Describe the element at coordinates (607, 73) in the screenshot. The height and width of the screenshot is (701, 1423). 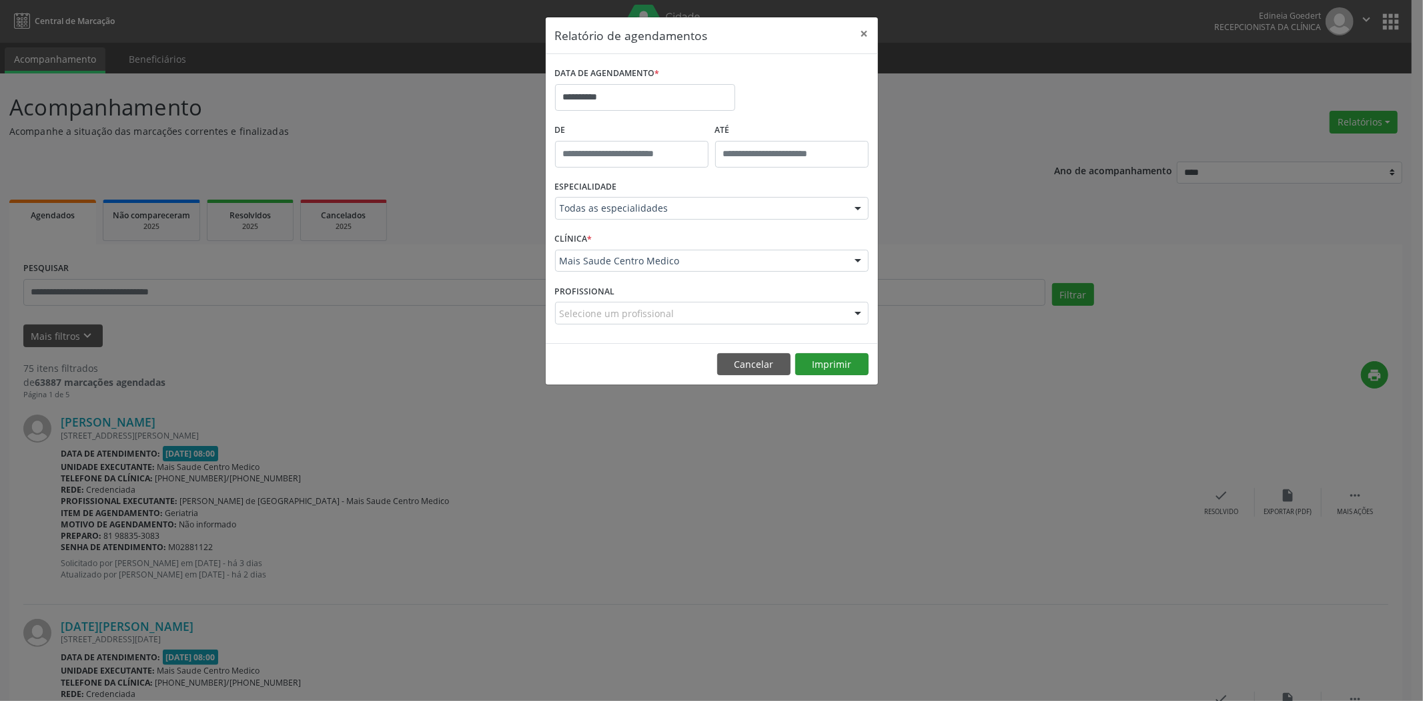
I see `label: DATA DE AGENDAMENTO` at that location.